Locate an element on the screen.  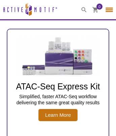
h2: ATAC-Seq Express Kit is located at coordinates (58, 86).